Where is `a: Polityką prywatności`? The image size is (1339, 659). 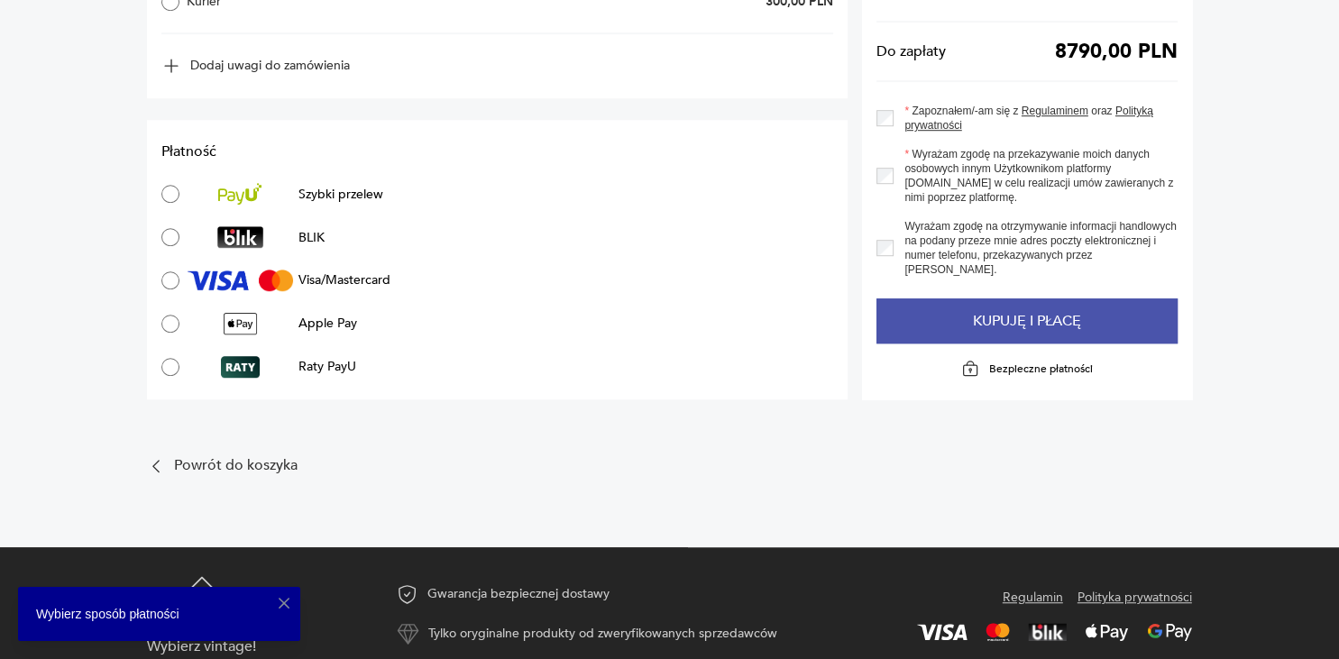 a: Polityką prywatności is located at coordinates (1029, 118).